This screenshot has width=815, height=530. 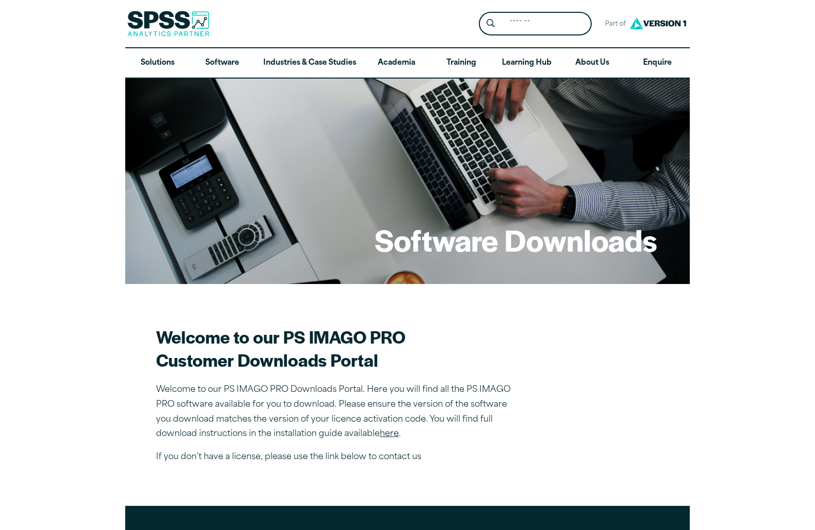 I want to click on button: Search magnifying glass icon, so click(x=491, y=24).